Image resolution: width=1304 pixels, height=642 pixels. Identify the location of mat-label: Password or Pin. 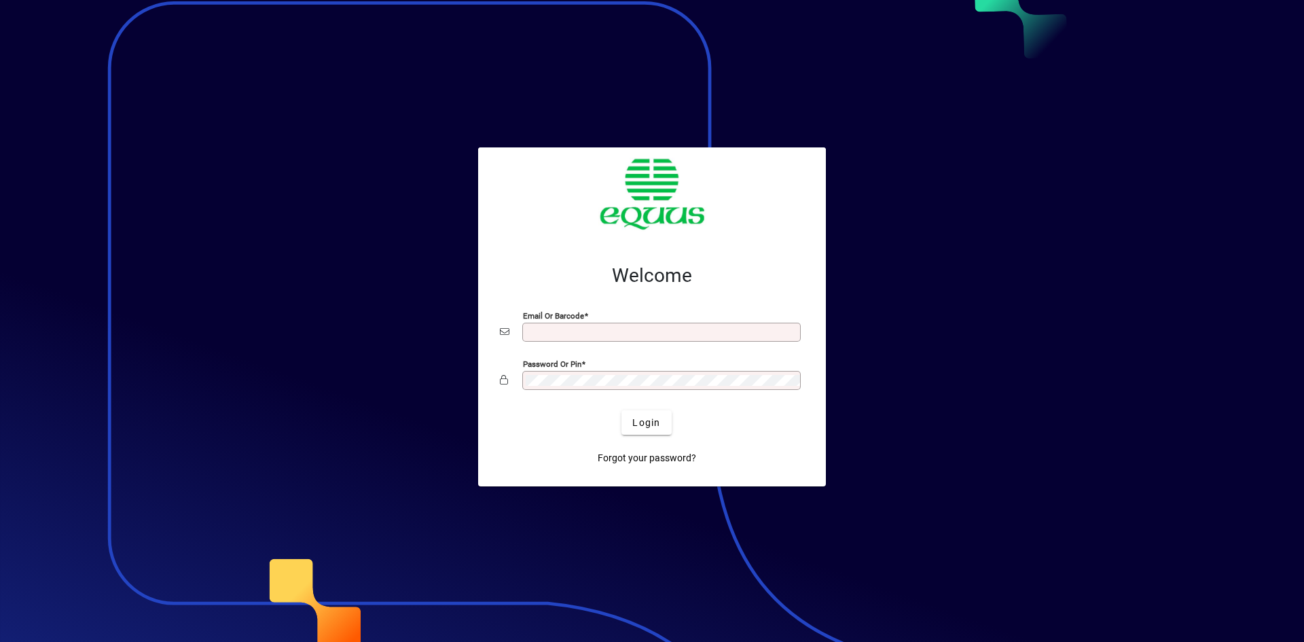
(552, 364).